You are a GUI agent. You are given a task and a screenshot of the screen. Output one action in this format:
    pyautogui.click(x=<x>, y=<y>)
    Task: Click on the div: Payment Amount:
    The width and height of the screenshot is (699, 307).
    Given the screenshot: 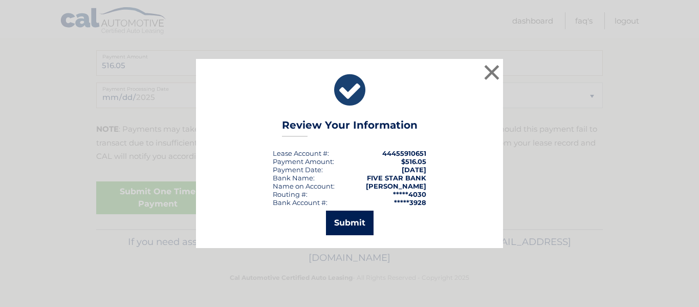 What is the action you would take?
    pyautogui.click(x=304, y=161)
    